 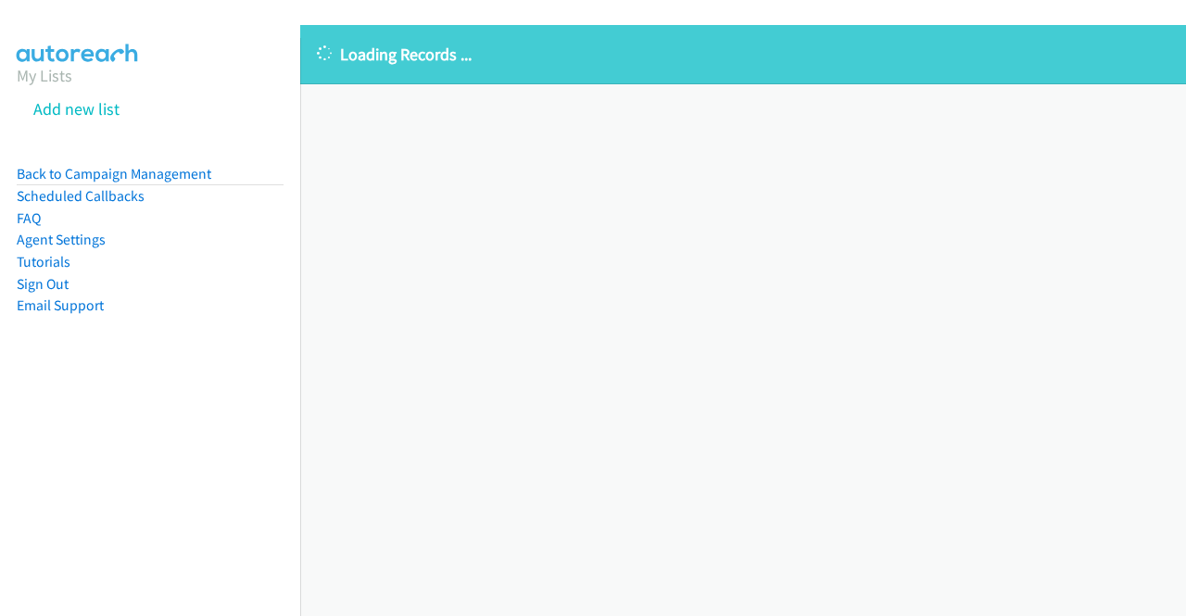 What do you see at coordinates (43, 283) in the screenshot?
I see `a: Sign Out` at bounding box center [43, 283].